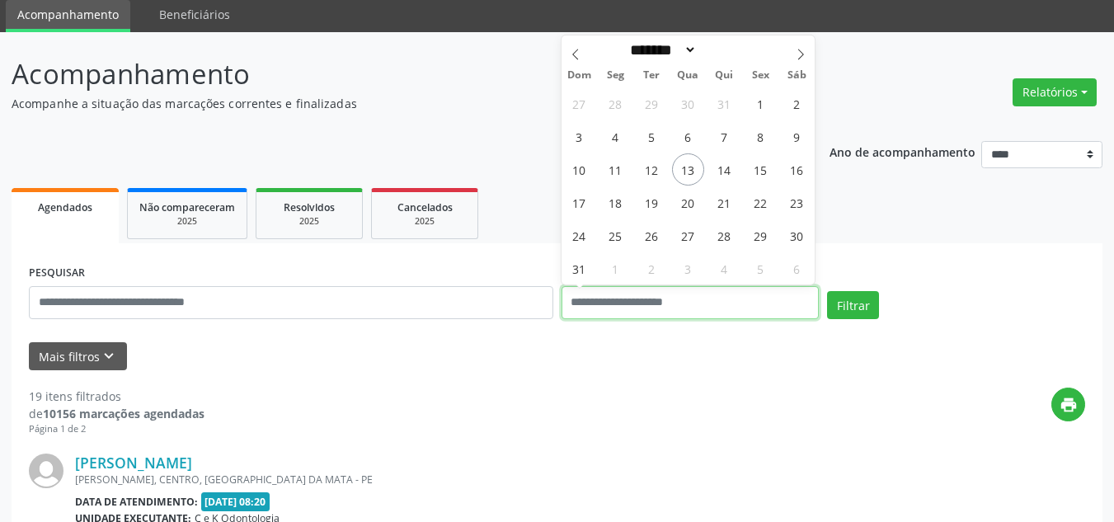 The height and width of the screenshot is (522, 1114). What do you see at coordinates (651, 103) in the screenshot?
I see `span: Julho 29, 2025` at bounding box center [651, 103].